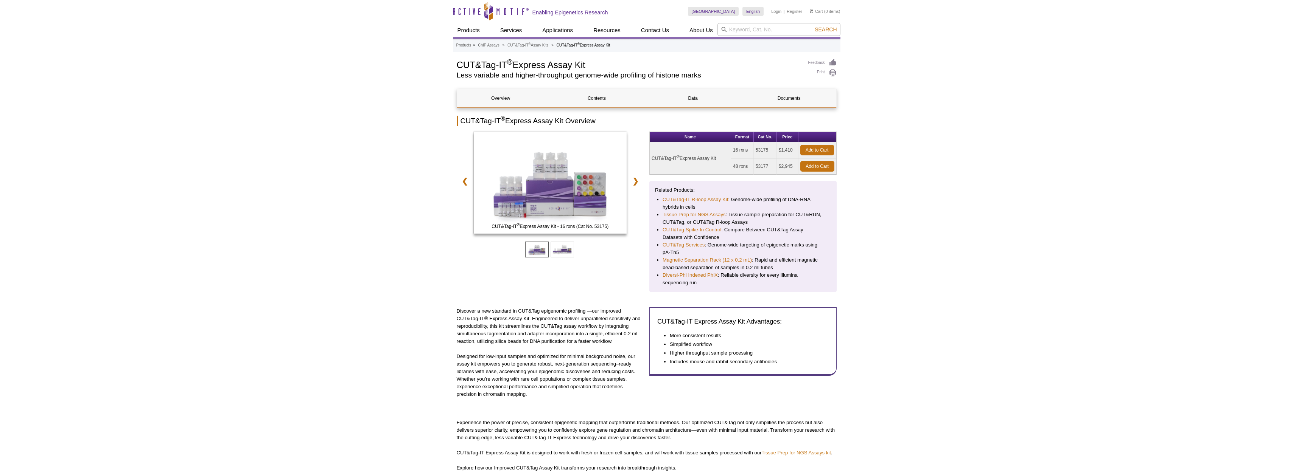 The image size is (1293, 471). What do you see at coordinates (794, 11) in the screenshot?
I see `a: Register` at bounding box center [794, 11].